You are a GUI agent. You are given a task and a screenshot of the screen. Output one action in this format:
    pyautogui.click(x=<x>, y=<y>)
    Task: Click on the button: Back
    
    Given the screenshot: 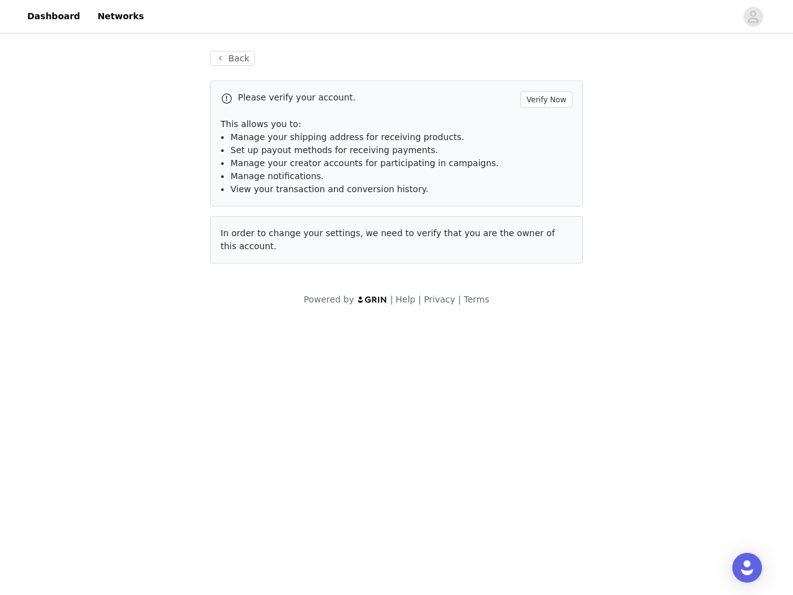 What is the action you would take?
    pyautogui.click(x=232, y=58)
    